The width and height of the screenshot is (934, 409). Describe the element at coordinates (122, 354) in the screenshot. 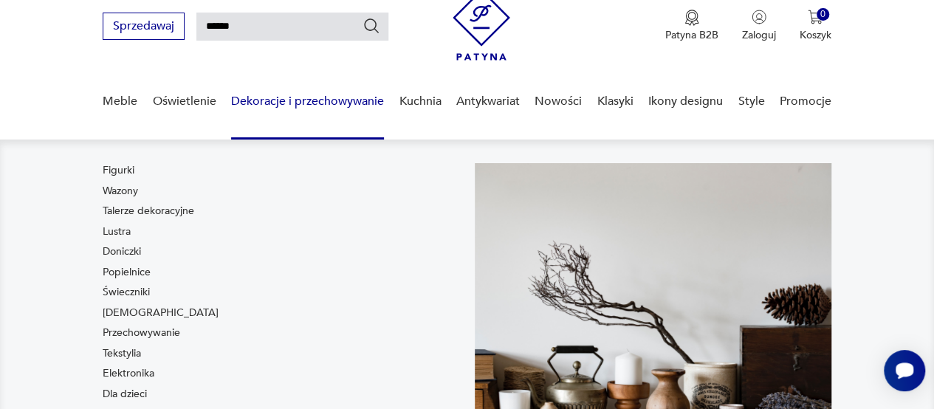

I see `a: Tekstylia` at that location.